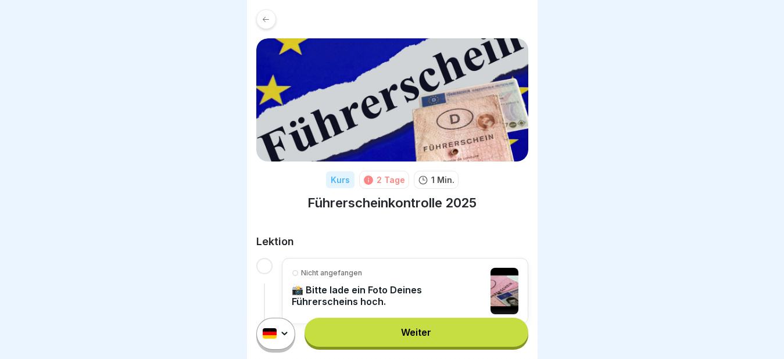  Describe the element at coordinates (416, 333) in the screenshot. I see `a: Weiter` at that location.